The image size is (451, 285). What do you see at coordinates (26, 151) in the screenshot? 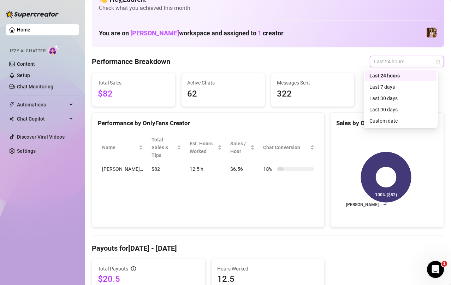
I see `a: Settings` at bounding box center [26, 151].